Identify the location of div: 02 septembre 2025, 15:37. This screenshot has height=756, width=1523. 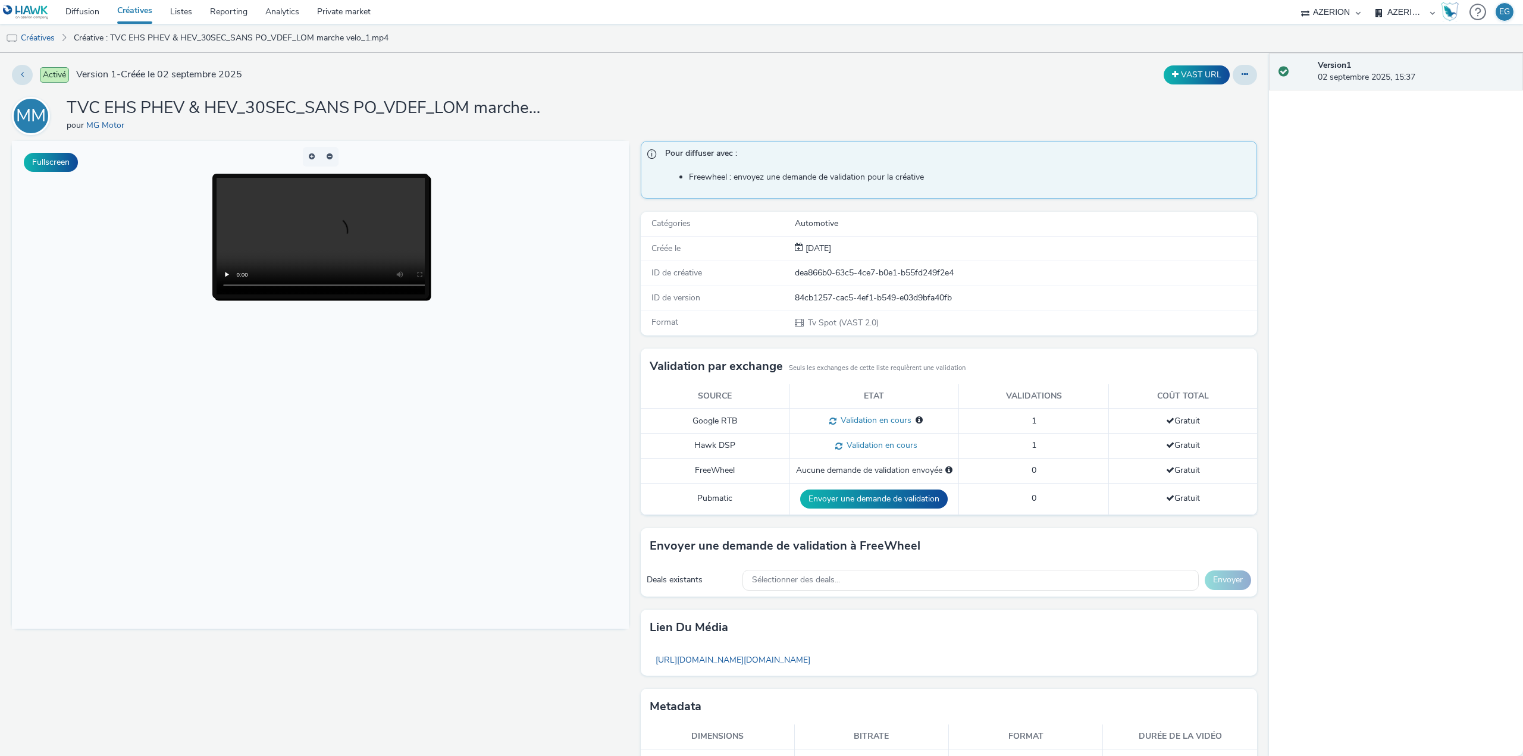
(1415, 71).